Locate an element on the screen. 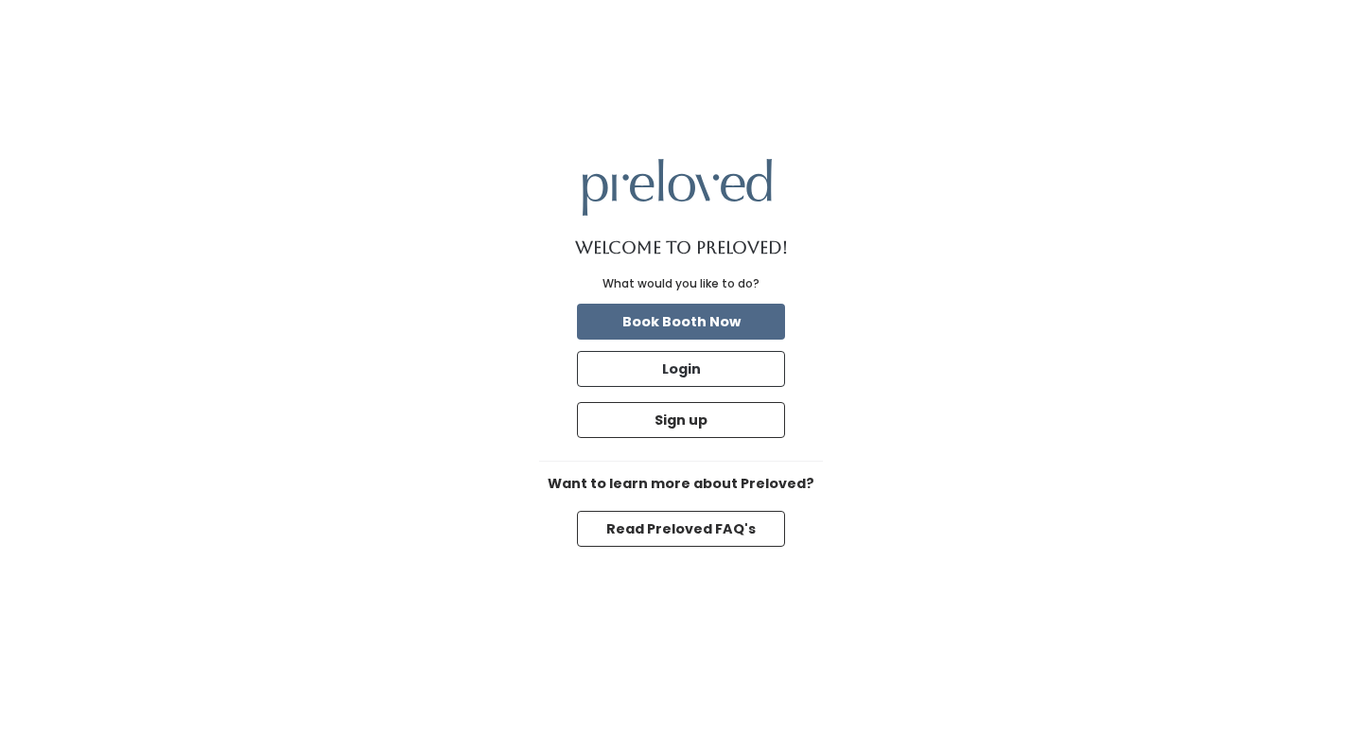 This screenshot has height=736, width=1362. button: Sign up is located at coordinates (681, 420).